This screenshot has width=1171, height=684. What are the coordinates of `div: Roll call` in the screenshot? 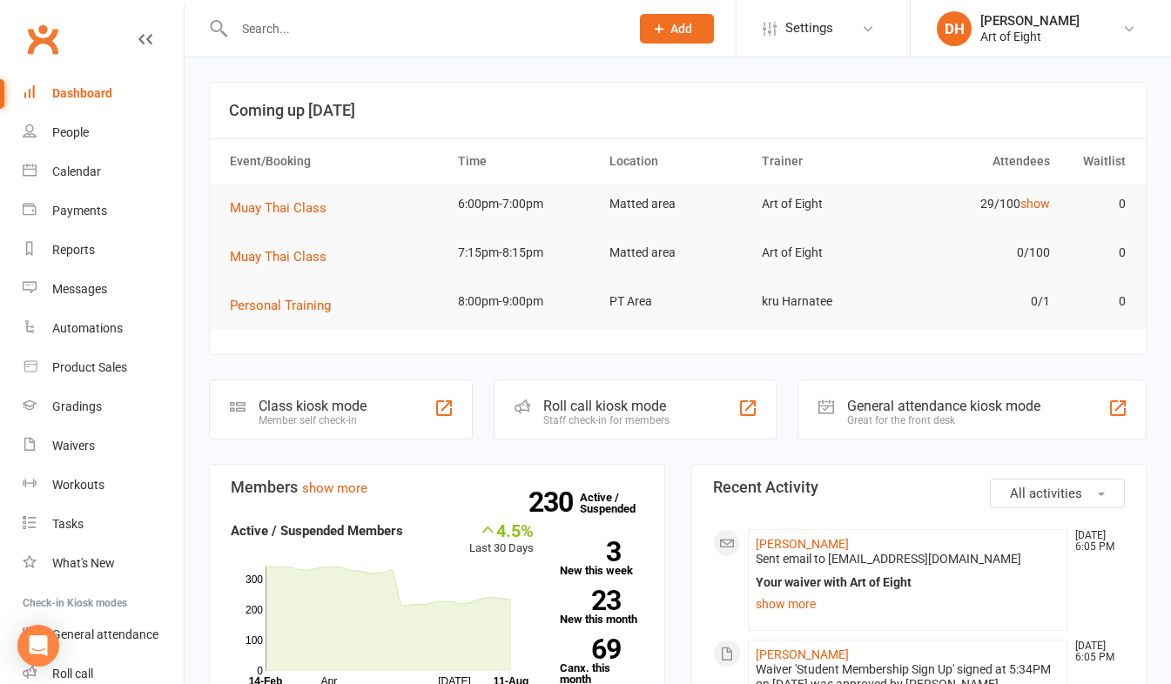 It's located at (72, 674).